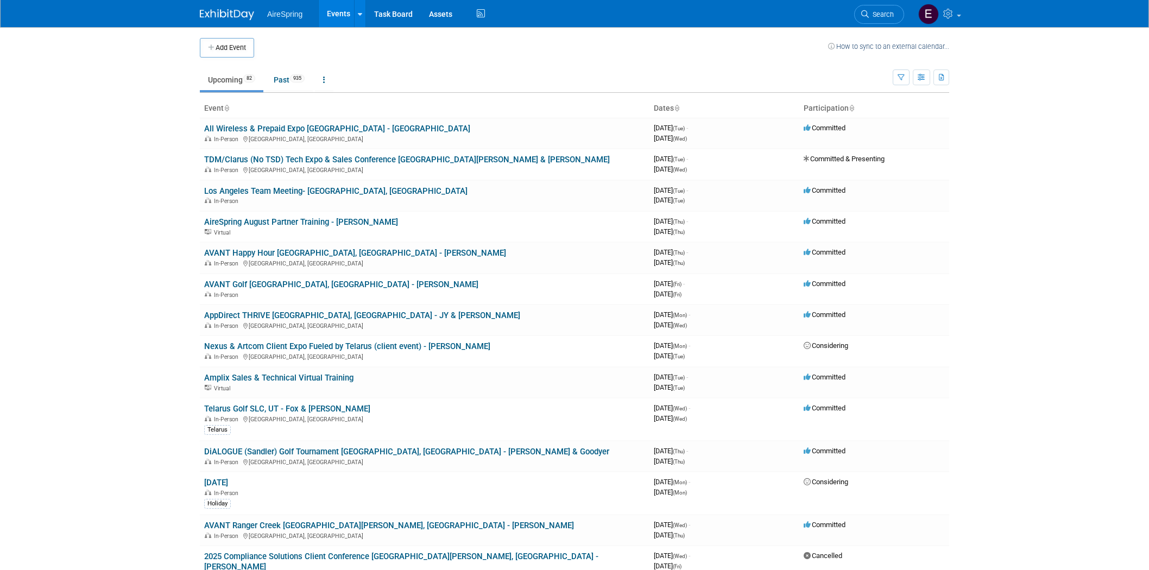 This screenshot has width=1149, height=570. Describe the element at coordinates (217, 504) in the screenshot. I see `div: Holiday` at that location.